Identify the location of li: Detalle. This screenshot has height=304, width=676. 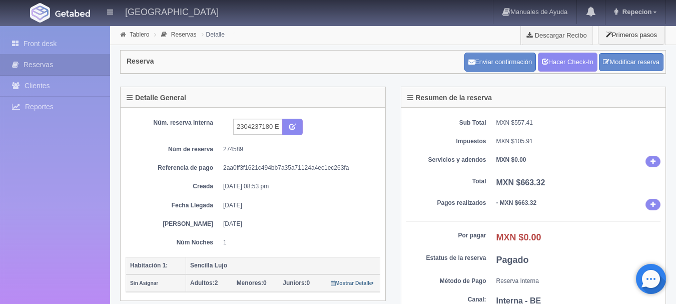
(213, 34).